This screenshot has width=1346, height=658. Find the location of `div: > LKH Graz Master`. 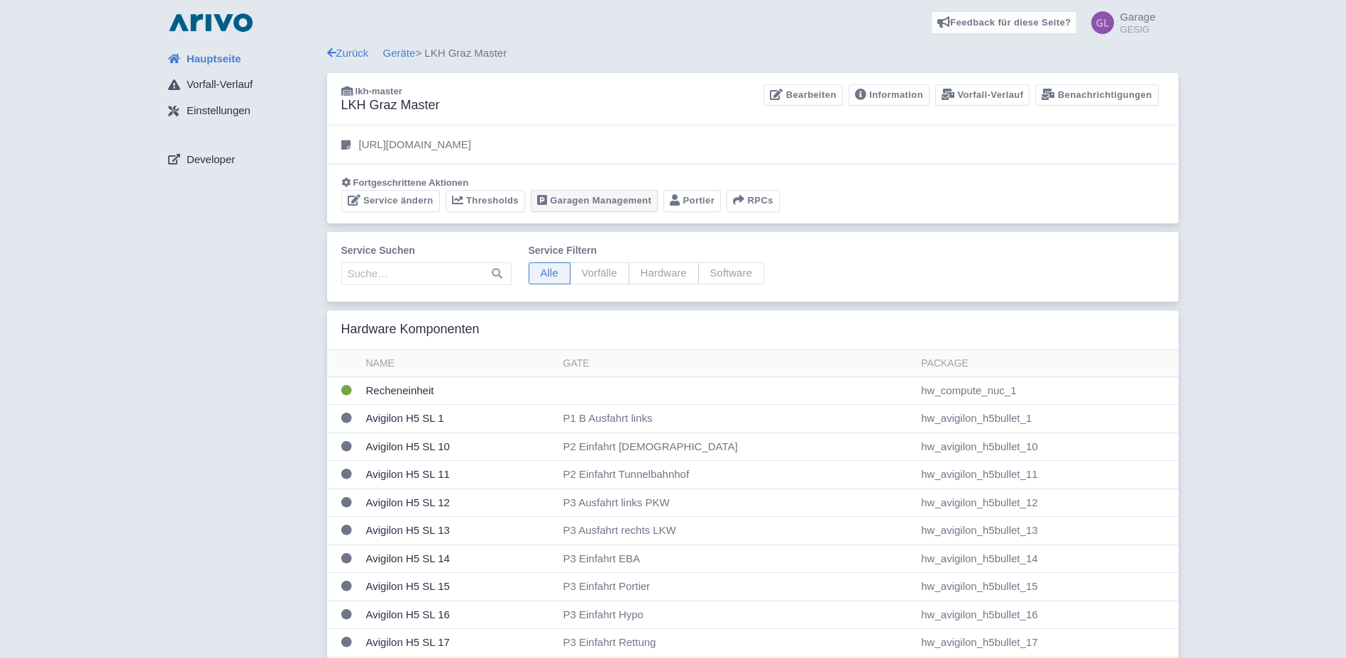

div: > LKH Graz Master is located at coordinates (753, 53).